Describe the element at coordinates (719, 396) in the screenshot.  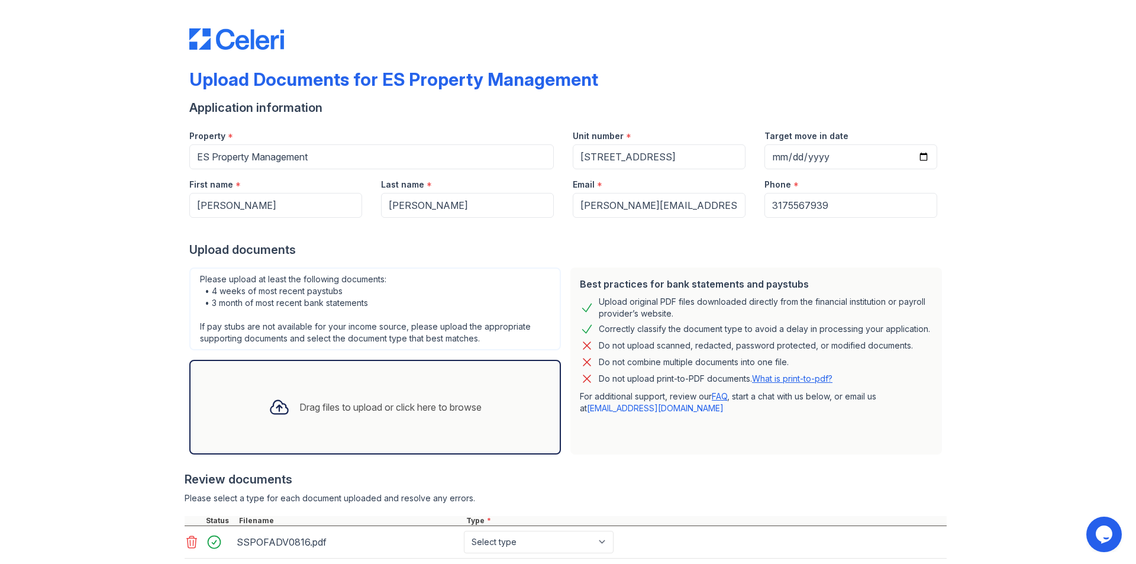
I see `a: FAQ` at that location.